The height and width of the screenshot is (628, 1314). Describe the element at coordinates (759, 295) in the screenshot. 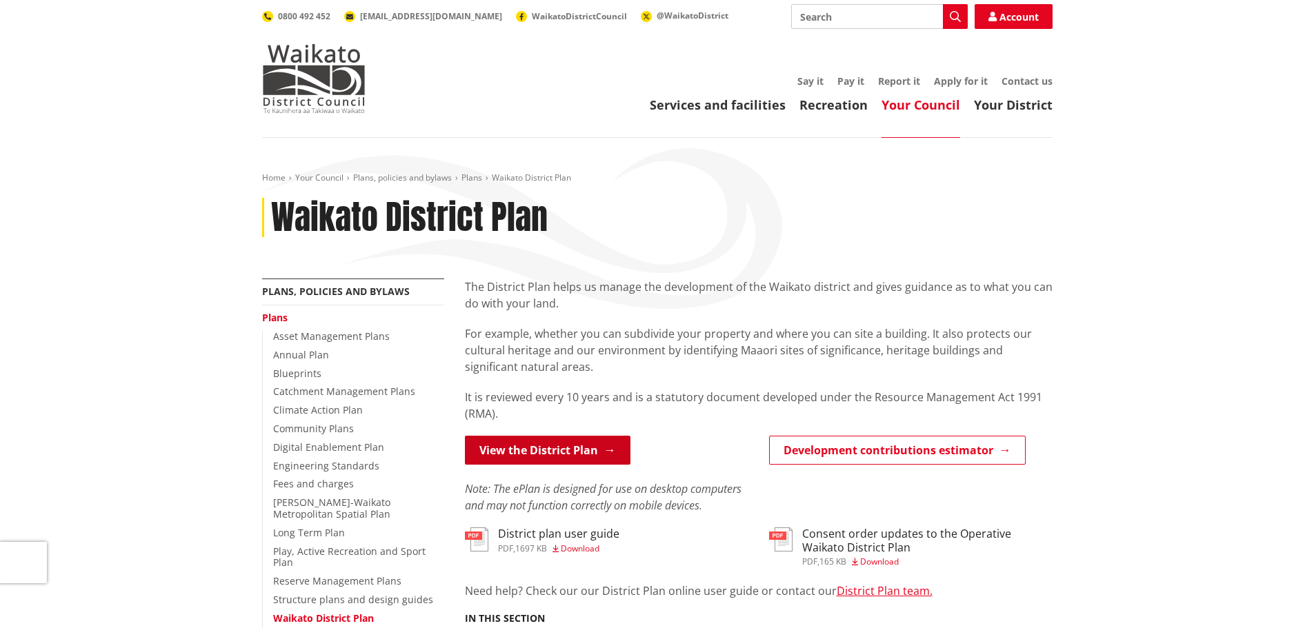

I see `p: The District Plan helps us manage the development of the Waikato district and gives guidance as t...` at that location.